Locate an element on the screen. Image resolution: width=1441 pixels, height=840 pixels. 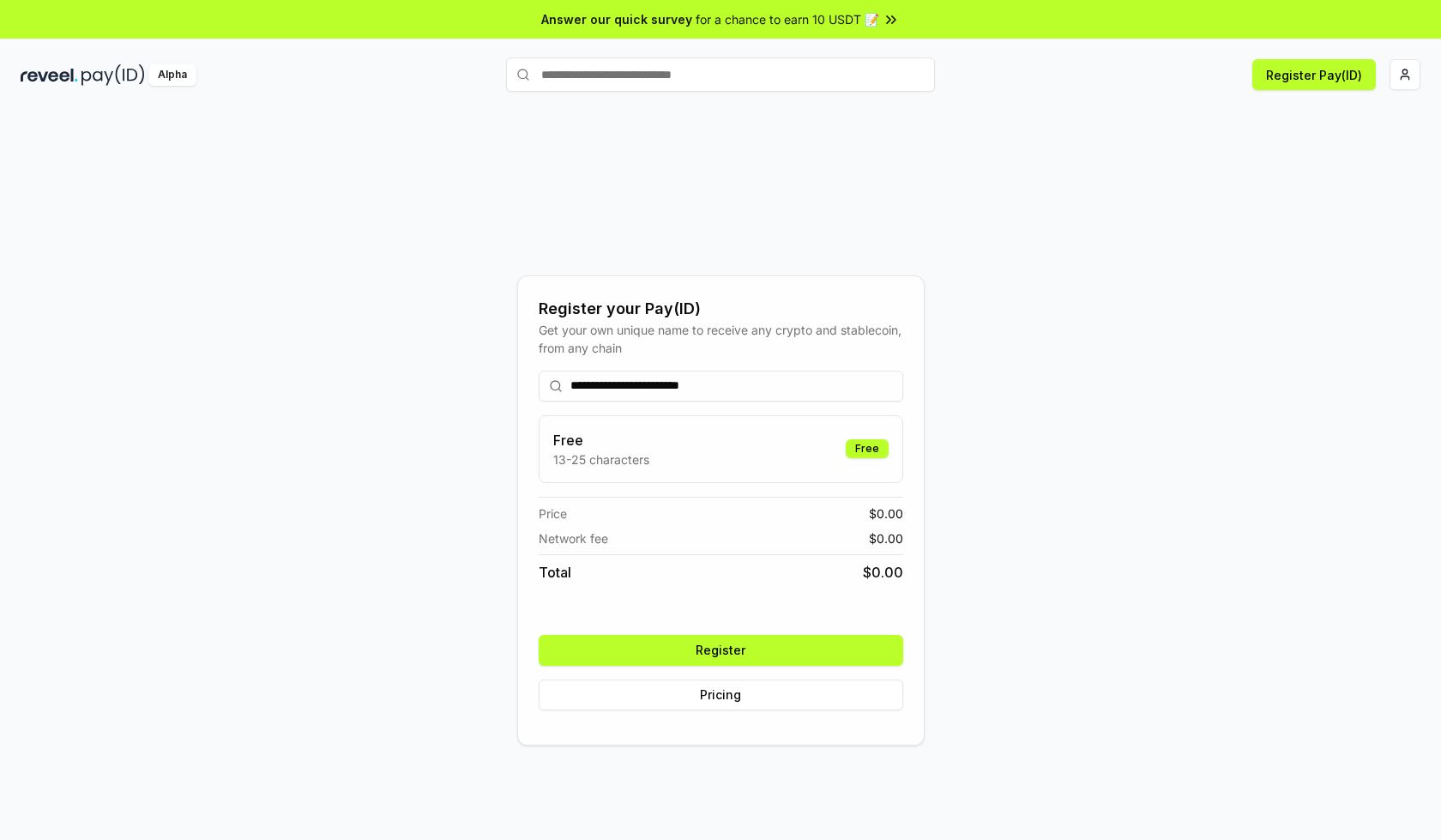
div: Alpha is located at coordinates (172, 75).